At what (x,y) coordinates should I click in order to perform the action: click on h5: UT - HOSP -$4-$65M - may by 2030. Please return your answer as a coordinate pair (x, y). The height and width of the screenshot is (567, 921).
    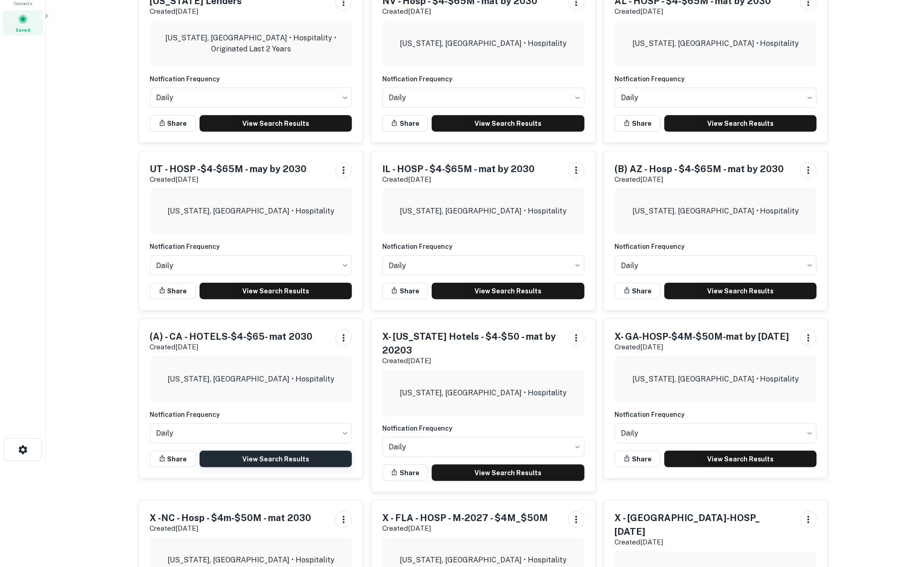
    Looking at the image, I should click on (229, 169).